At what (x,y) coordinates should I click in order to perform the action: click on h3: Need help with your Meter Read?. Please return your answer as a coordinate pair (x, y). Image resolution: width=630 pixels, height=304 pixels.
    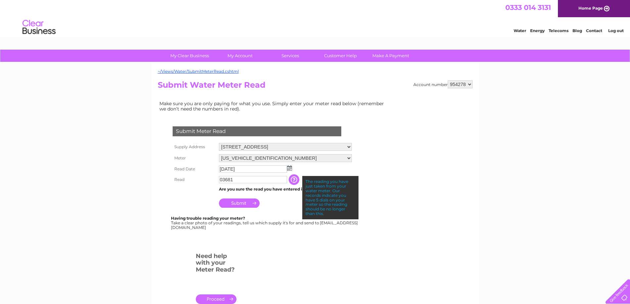
    Looking at the image, I should click on (216, 264).